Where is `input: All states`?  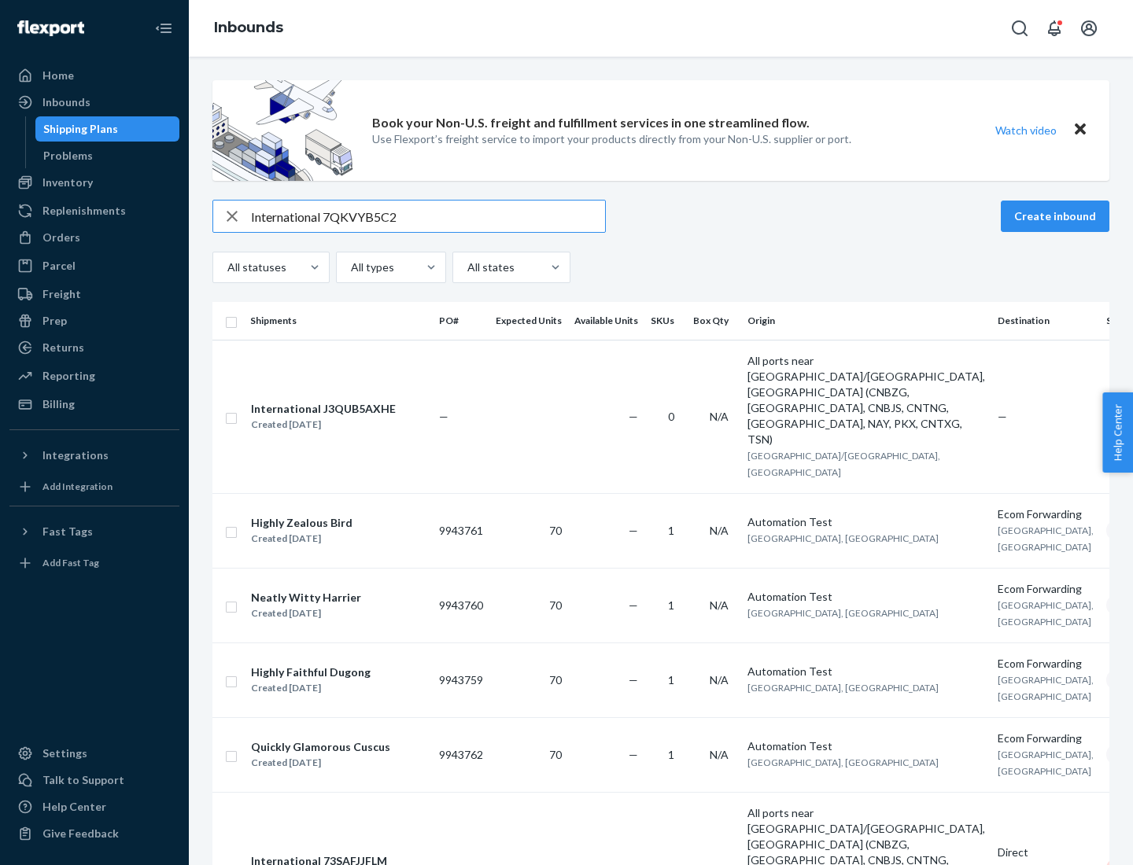
input: All states is located at coordinates (466, 267).